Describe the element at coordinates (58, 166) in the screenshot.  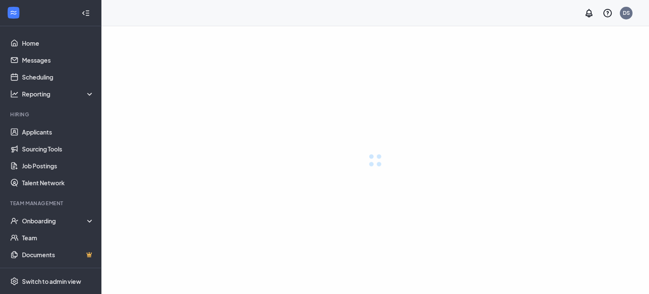
I see `a: Job Postings` at that location.